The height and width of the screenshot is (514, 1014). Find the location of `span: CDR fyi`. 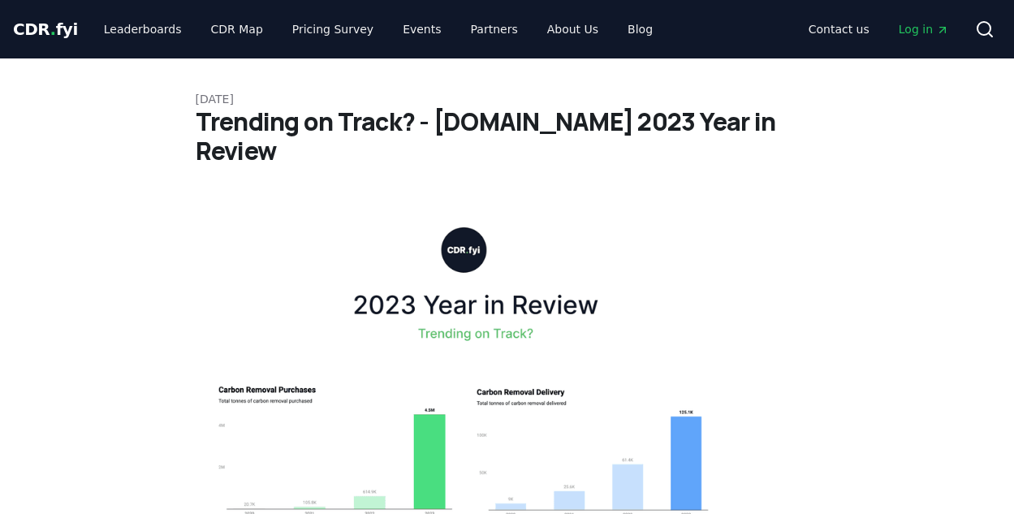

span: CDR fyi is located at coordinates (45, 29).